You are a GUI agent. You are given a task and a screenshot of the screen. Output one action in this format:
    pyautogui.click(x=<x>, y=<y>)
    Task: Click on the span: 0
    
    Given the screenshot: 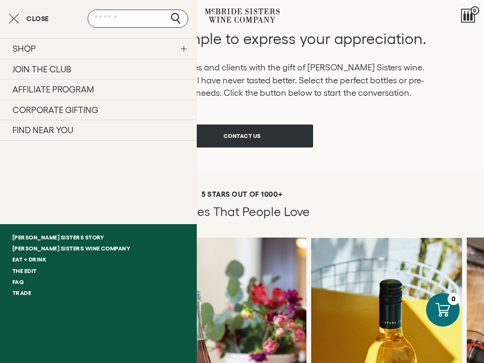 What is the action you would take?
    pyautogui.click(x=475, y=11)
    